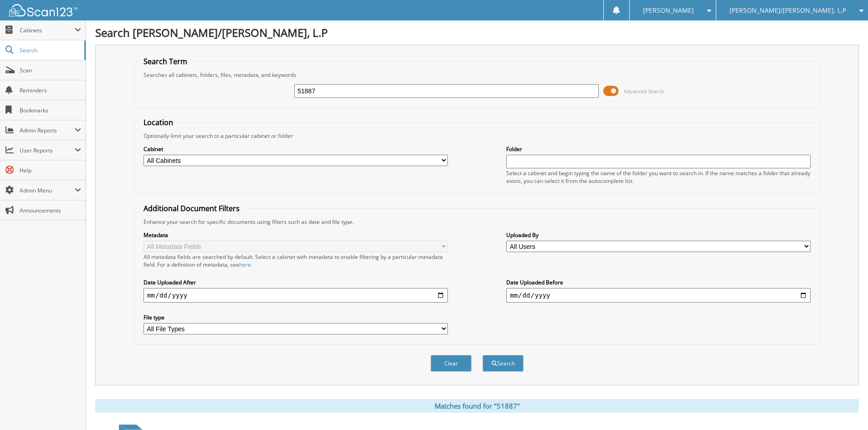 The image size is (868, 430). I want to click on label: Uploaded By, so click(658, 235).